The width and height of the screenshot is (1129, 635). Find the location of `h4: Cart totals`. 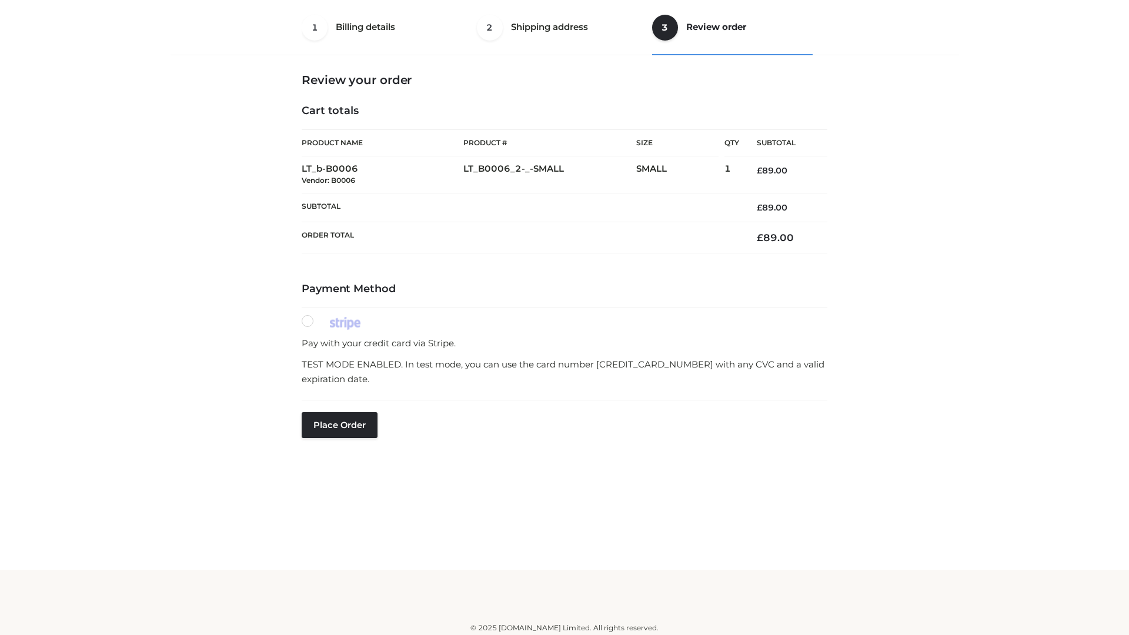

h4: Cart totals is located at coordinates (565, 111).